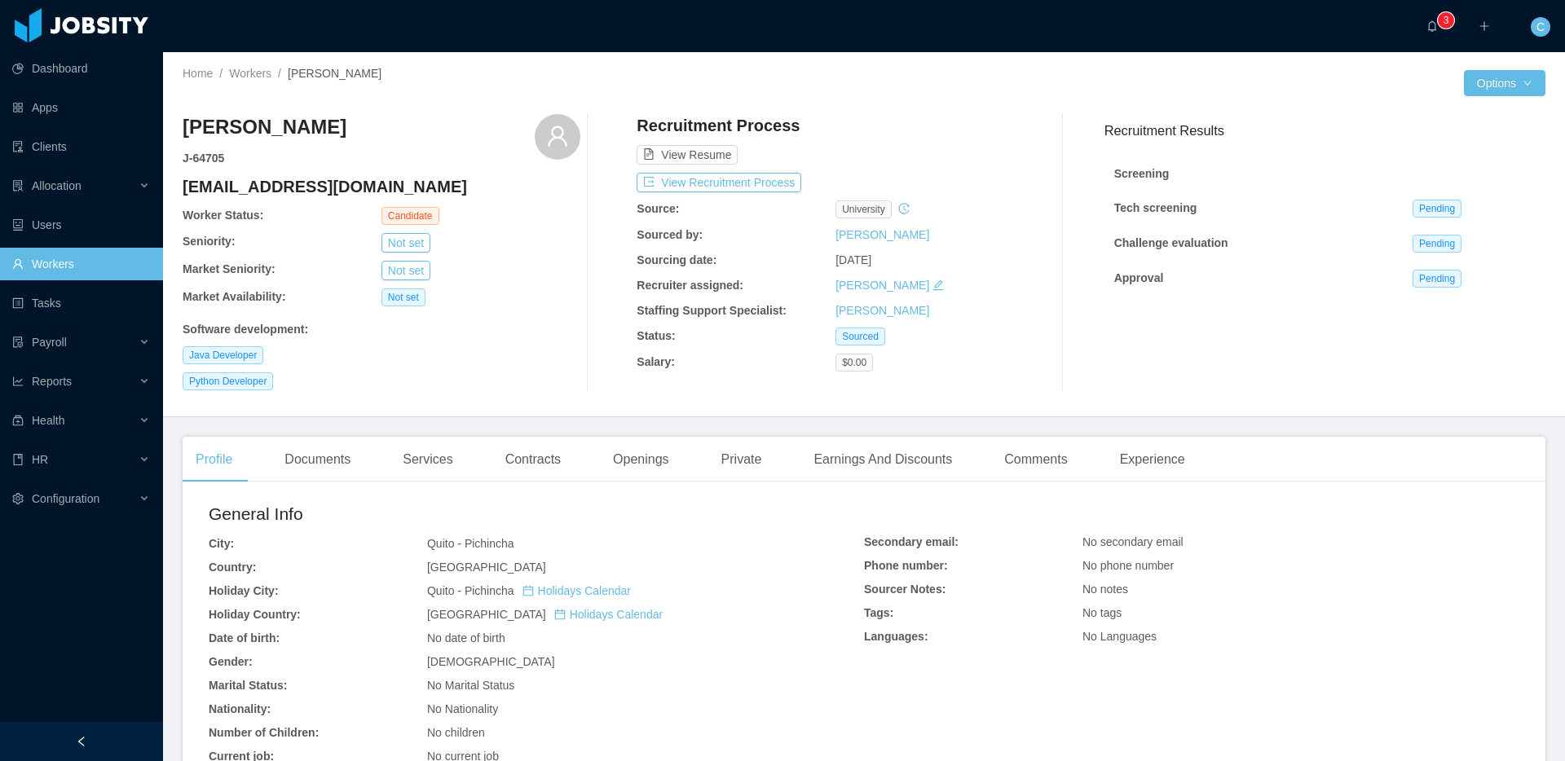  What do you see at coordinates (18, 499) in the screenshot?
I see `i: icon: setting` at bounding box center [18, 499].